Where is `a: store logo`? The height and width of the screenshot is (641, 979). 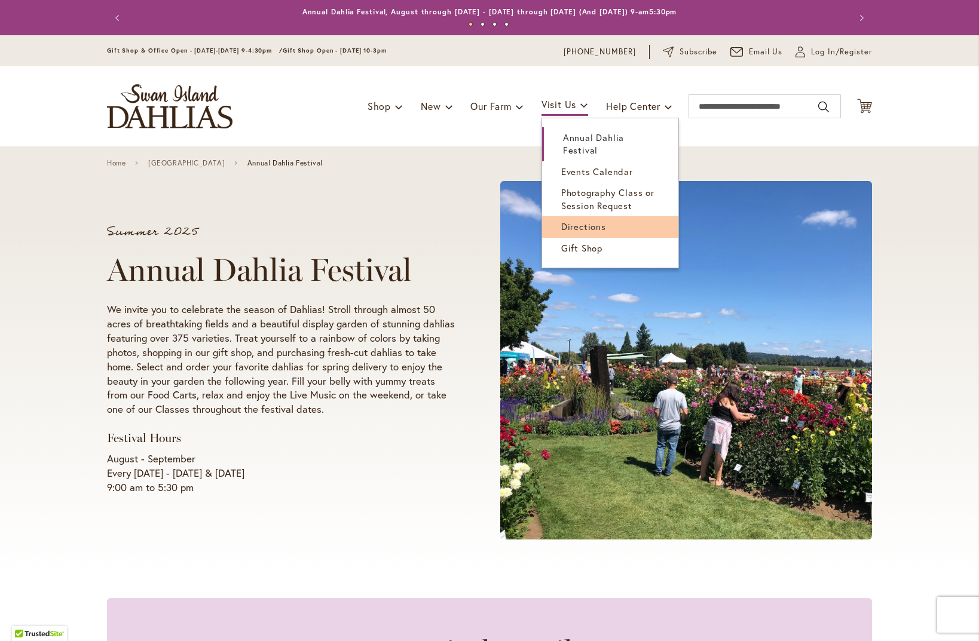 a: store logo is located at coordinates (170, 106).